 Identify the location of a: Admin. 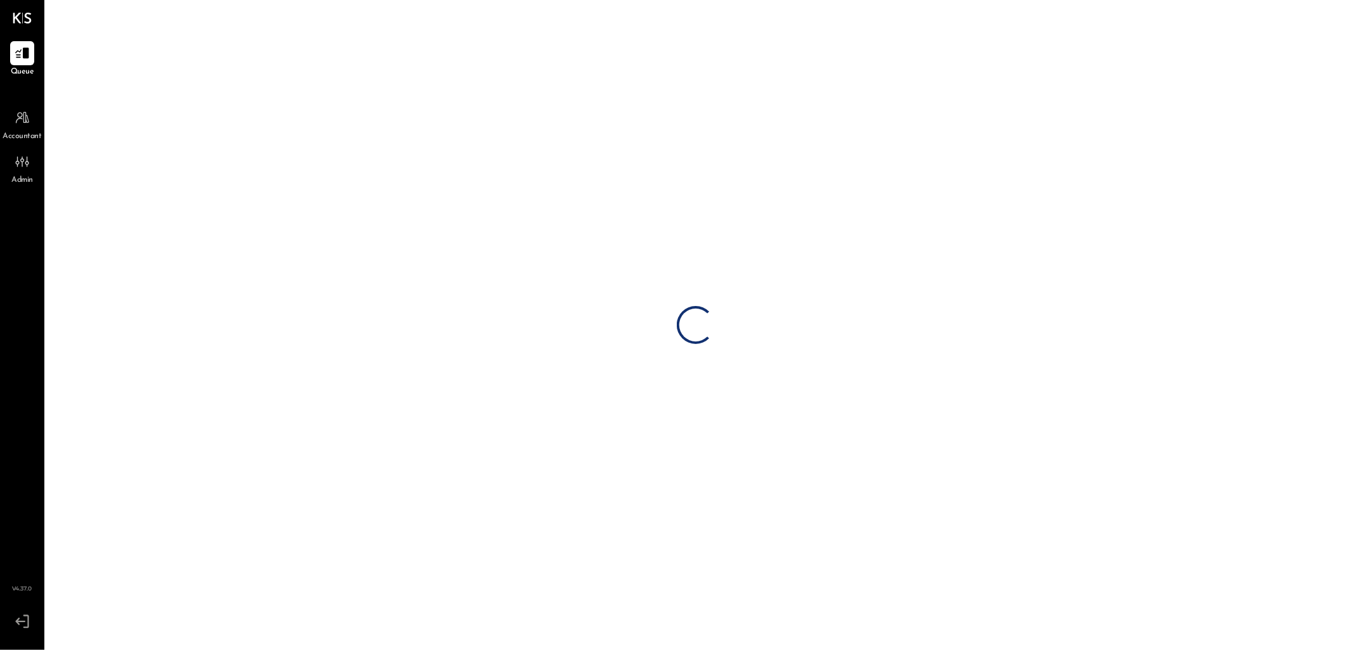
(22, 168).